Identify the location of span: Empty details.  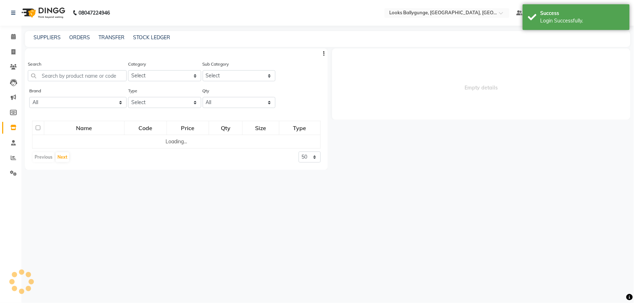
(482, 84).